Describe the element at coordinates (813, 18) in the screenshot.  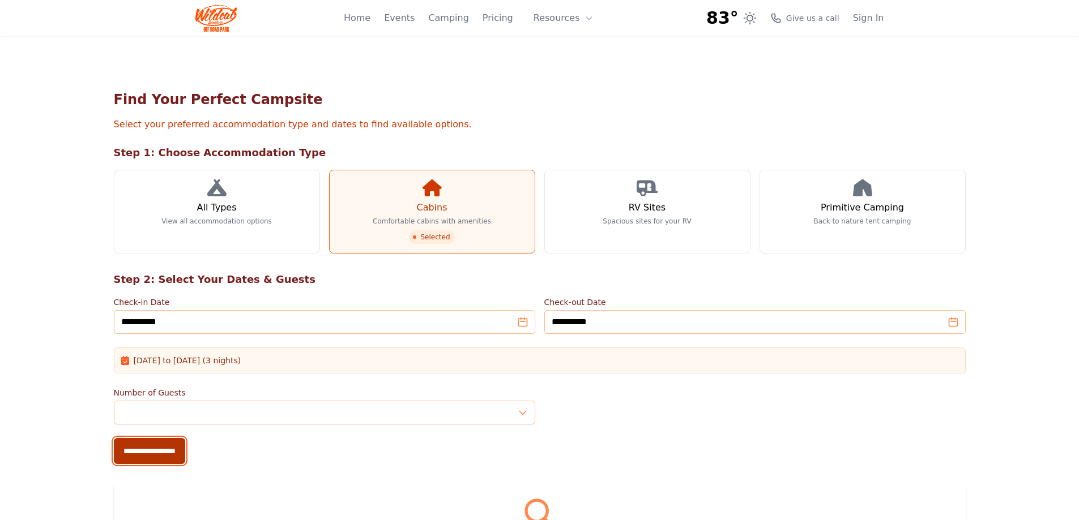
I see `span: Give us a call` at that location.